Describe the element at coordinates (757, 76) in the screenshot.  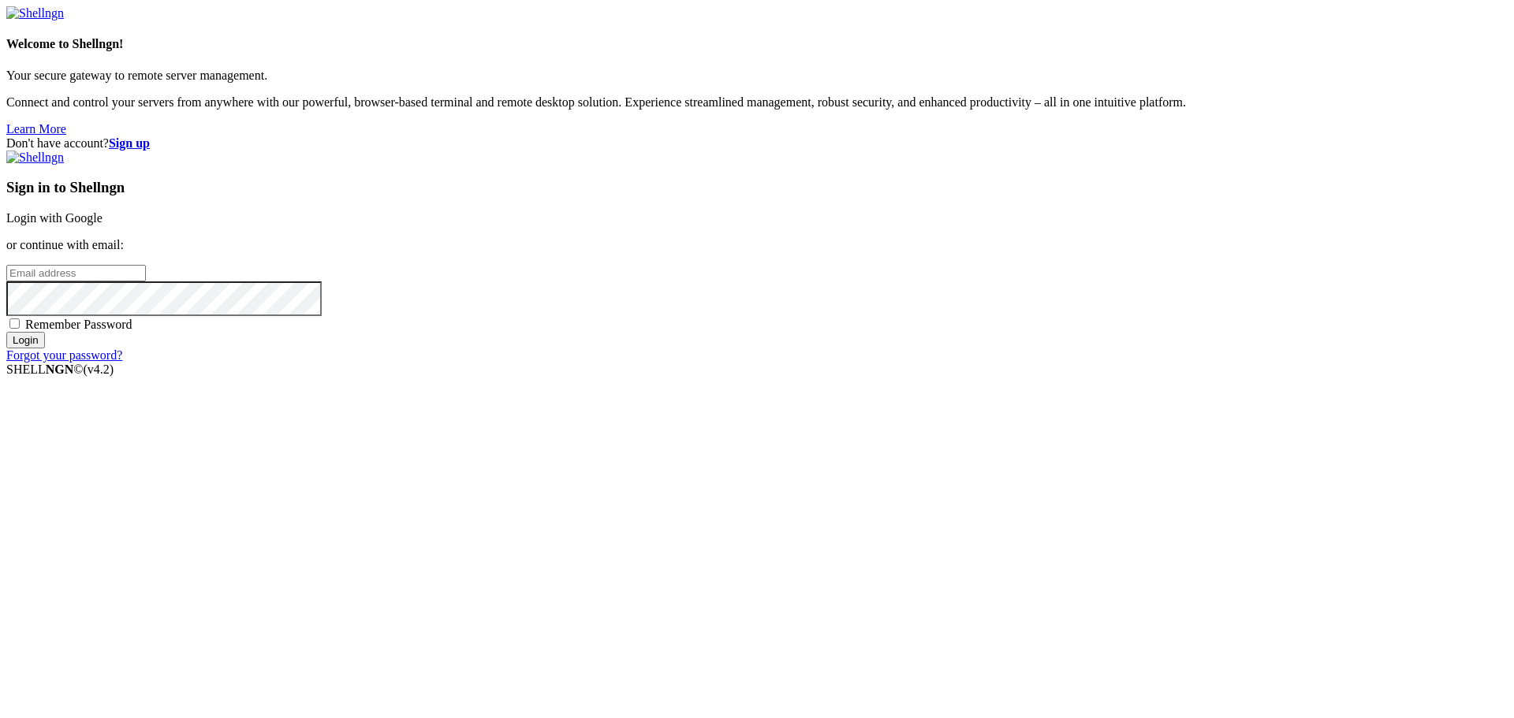
I see `p: Your secure gateway to remote server management.` at that location.